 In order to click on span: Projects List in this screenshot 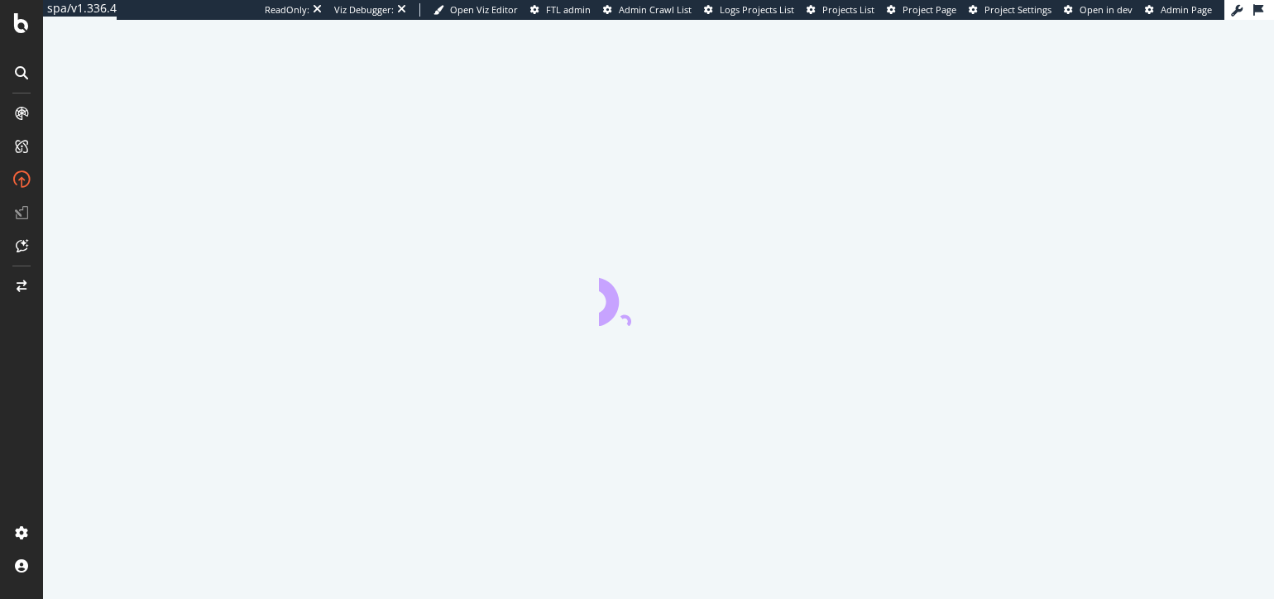, I will do `click(848, 9)`.